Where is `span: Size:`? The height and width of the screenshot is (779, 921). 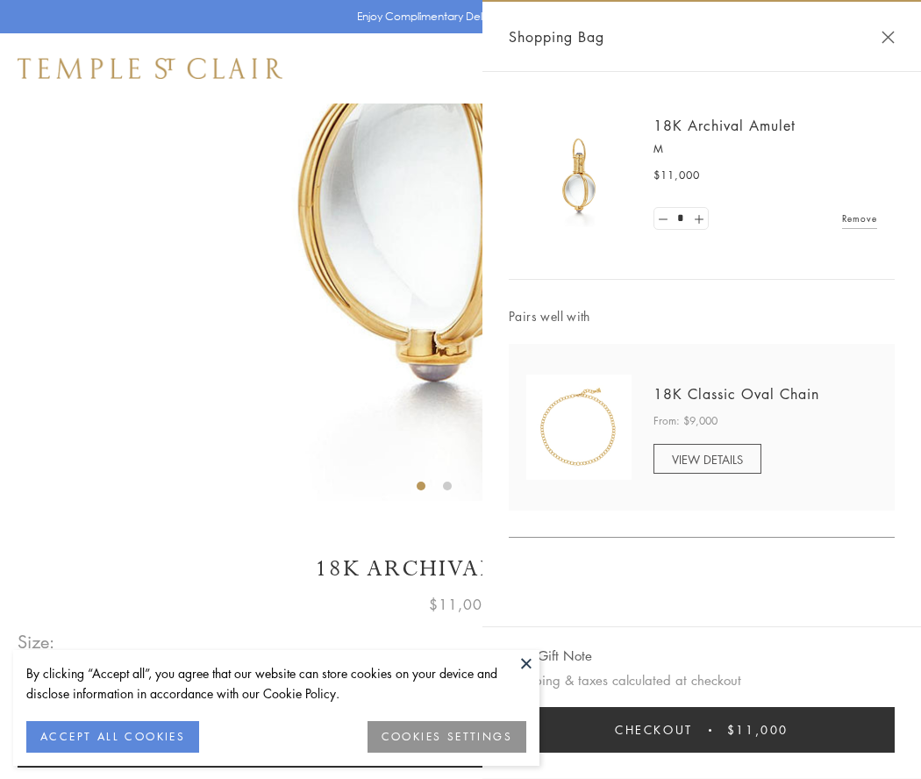 span: Size: is located at coordinates (37, 642).